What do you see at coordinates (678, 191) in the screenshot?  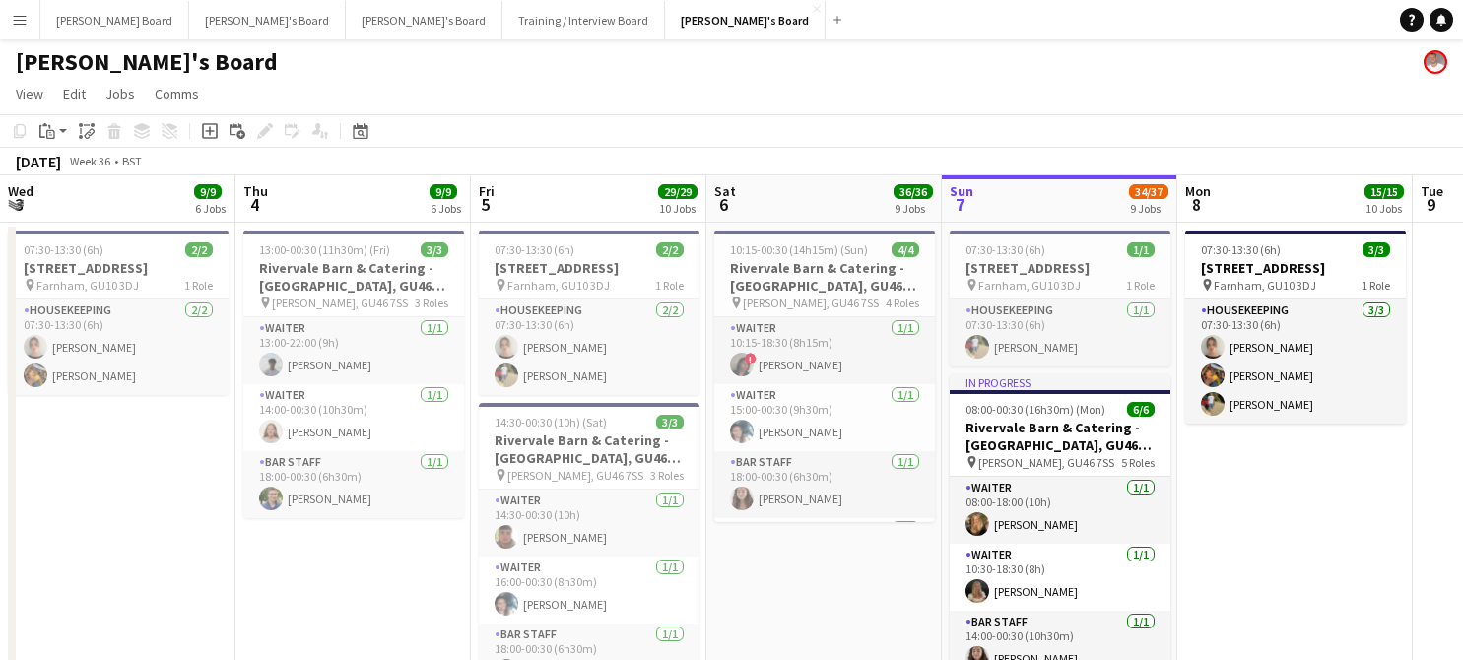 I see `span: 29/29` at bounding box center [678, 191].